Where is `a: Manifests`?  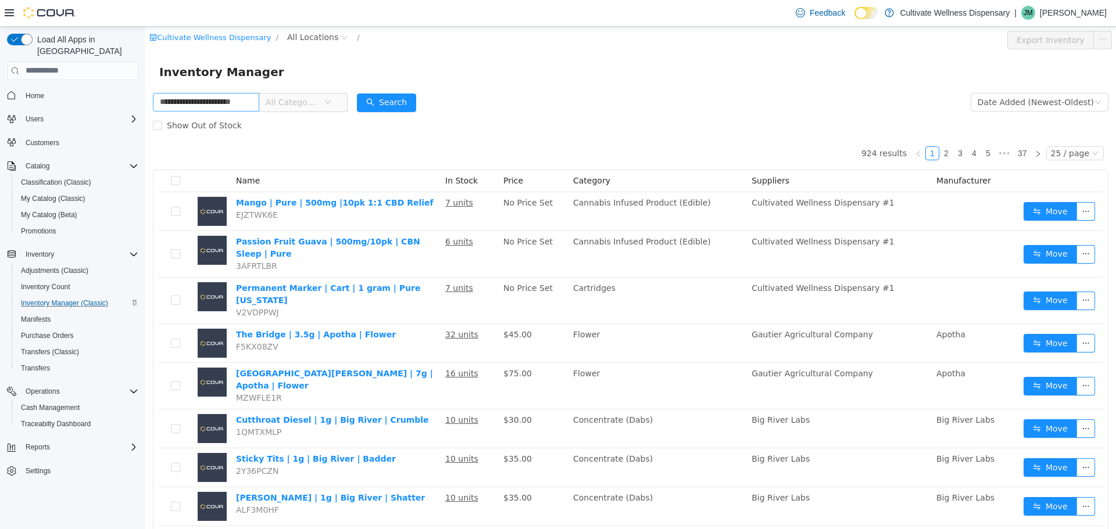
a: Manifests is located at coordinates (35, 320).